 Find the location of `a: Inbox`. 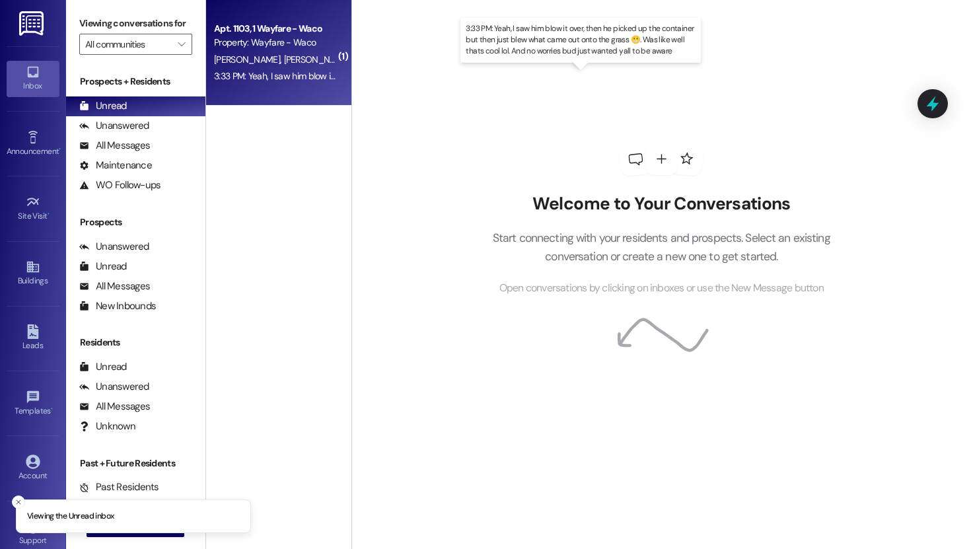

a: Inbox is located at coordinates (33, 79).